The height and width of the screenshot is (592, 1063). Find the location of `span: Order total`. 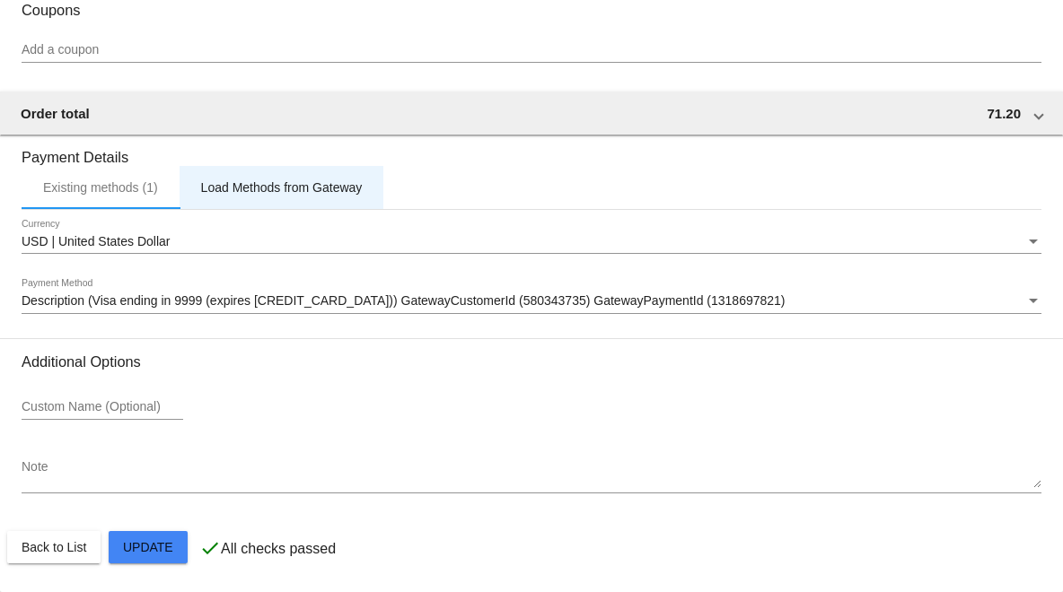

span: Order total is located at coordinates (55, 113).